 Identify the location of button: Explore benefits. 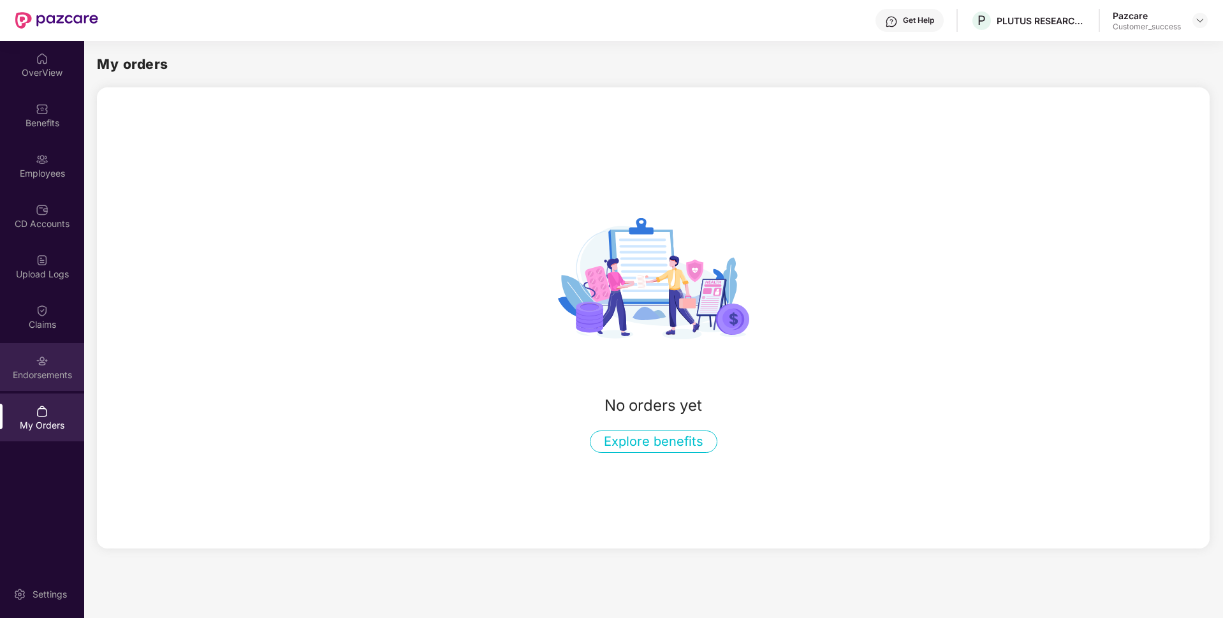
(654, 441).